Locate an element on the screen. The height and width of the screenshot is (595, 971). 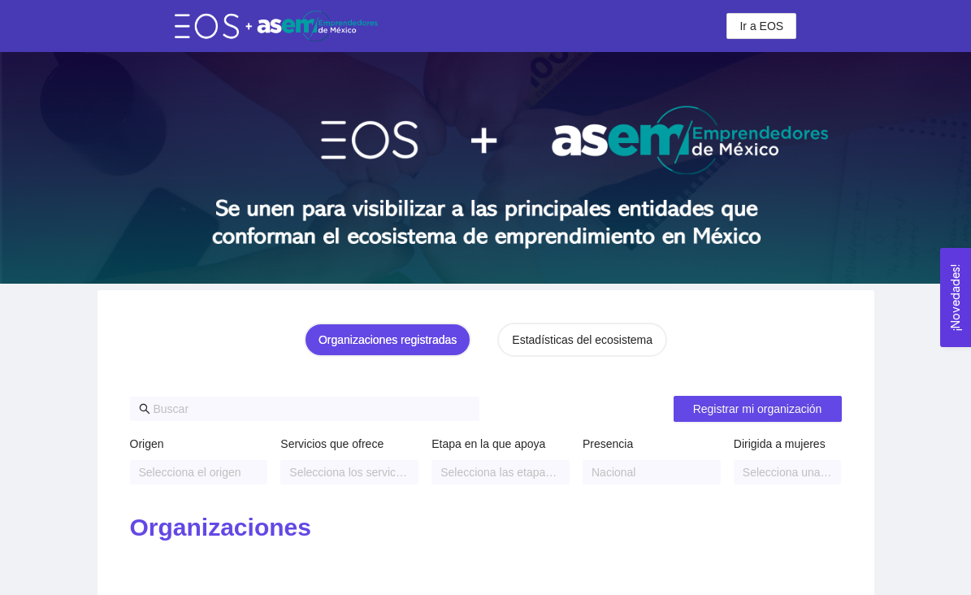
label: Origen is located at coordinates (147, 444).